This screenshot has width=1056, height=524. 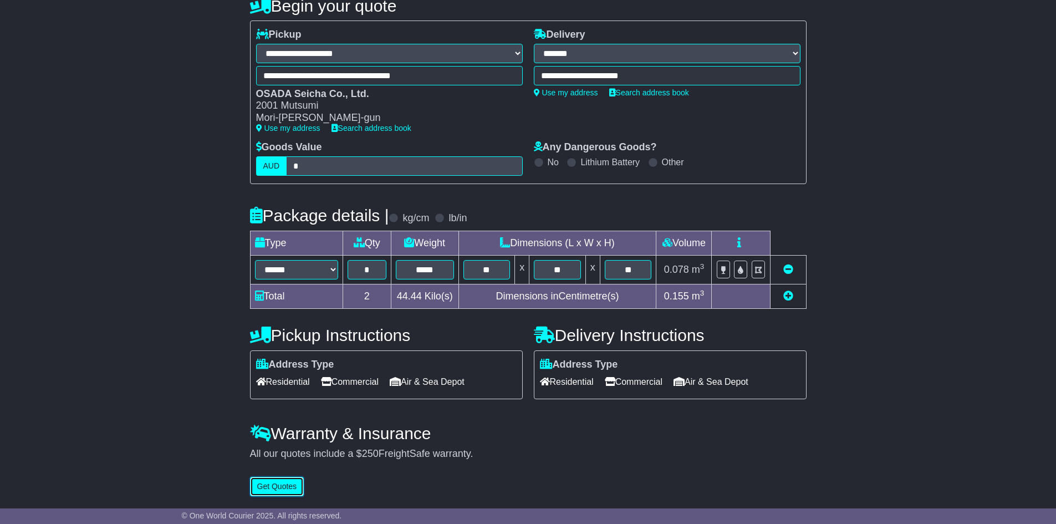 What do you see at coordinates (610, 162) in the screenshot?
I see `label: Lithium Battery` at bounding box center [610, 162].